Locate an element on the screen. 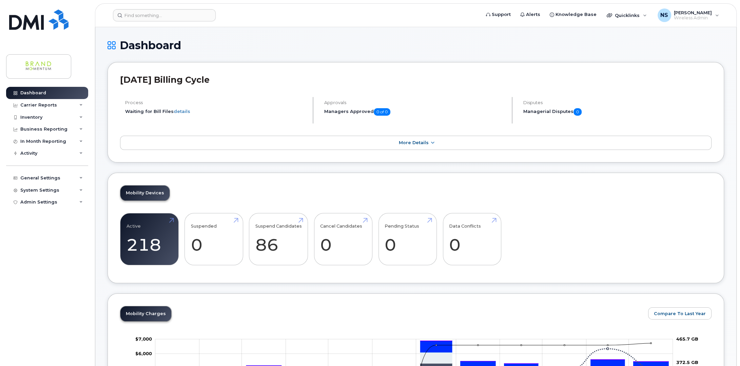  li: Waiting for Bill Files is located at coordinates (216, 111).